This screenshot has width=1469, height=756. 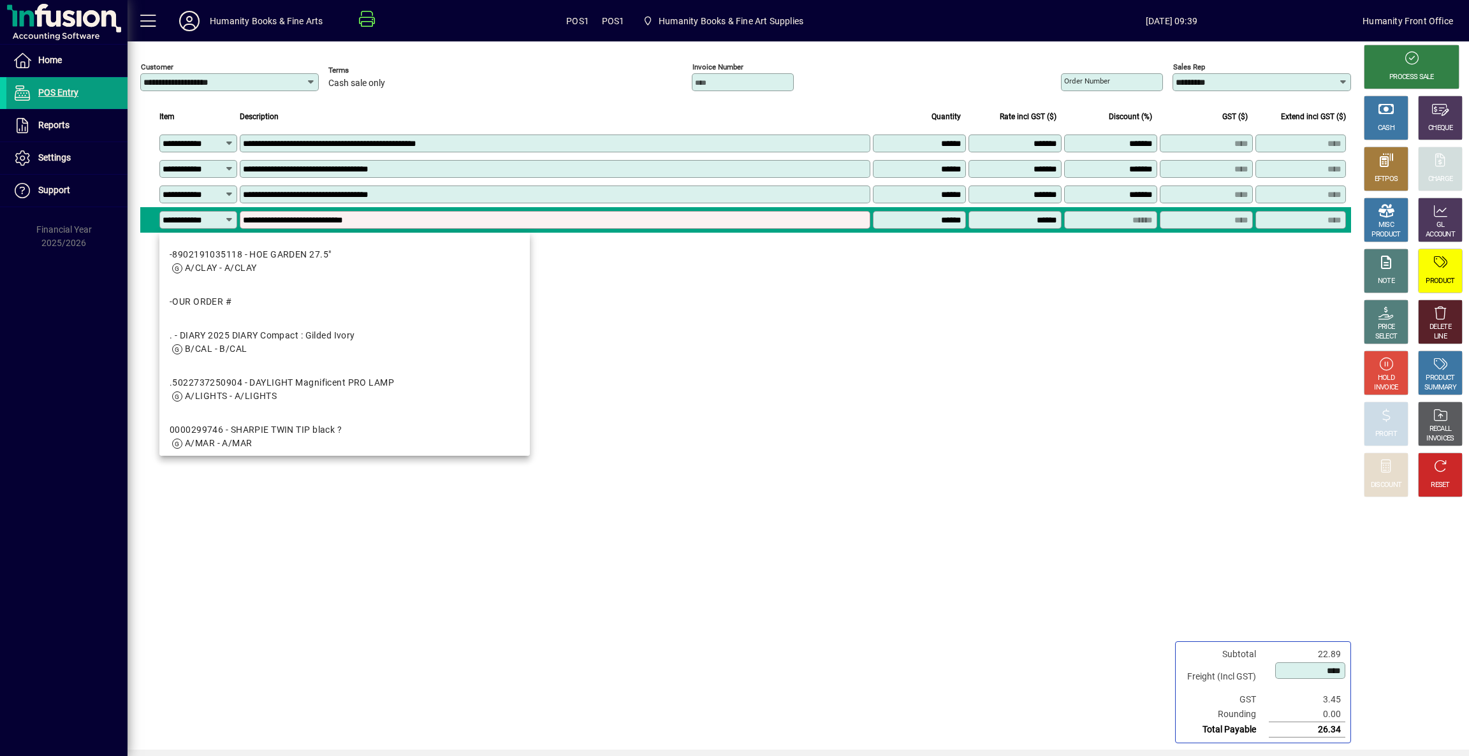 What do you see at coordinates (1412, 77) in the screenshot?
I see `div: PROCESS SALE` at bounding box center [1412, 77].